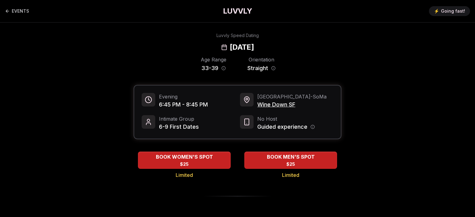 Image resolution: width=475 pixels, height=217 pixels. What do you see at coordinates (261, 60) in the screenshot?
I see `div: Orientation` at bounding box center [261, 60].